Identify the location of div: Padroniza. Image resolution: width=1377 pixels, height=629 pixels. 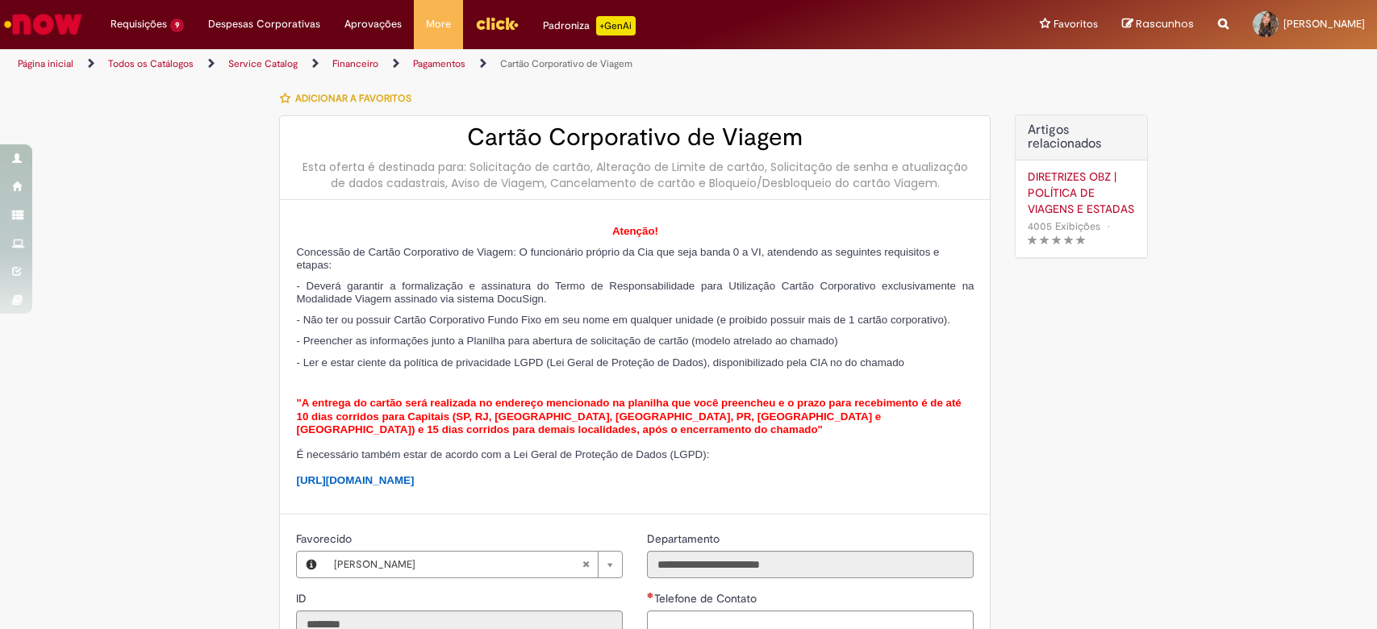
(589, 26).